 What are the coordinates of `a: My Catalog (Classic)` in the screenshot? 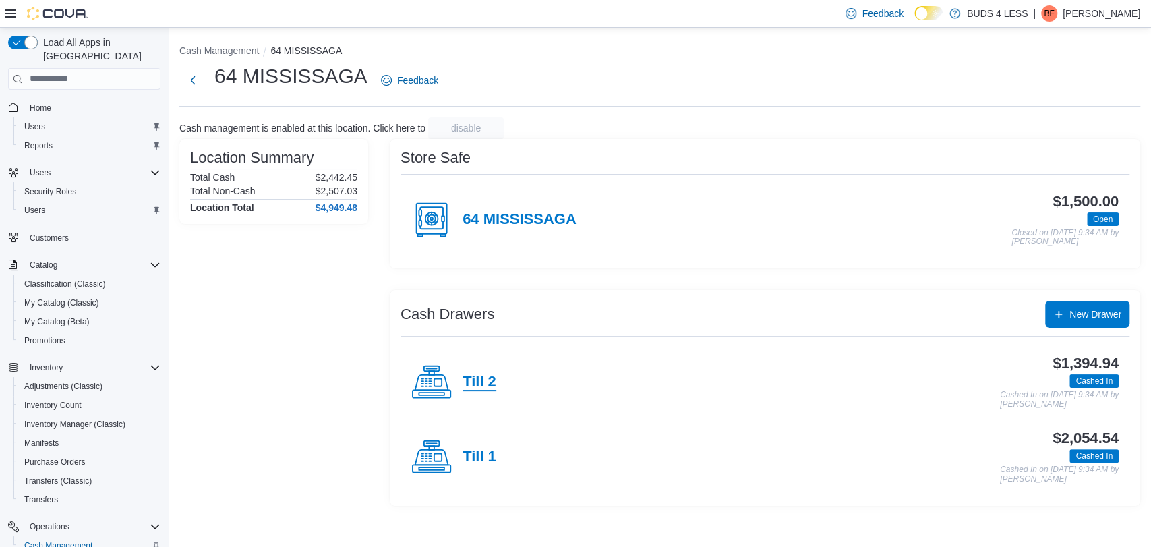 It's located at (61, 303).